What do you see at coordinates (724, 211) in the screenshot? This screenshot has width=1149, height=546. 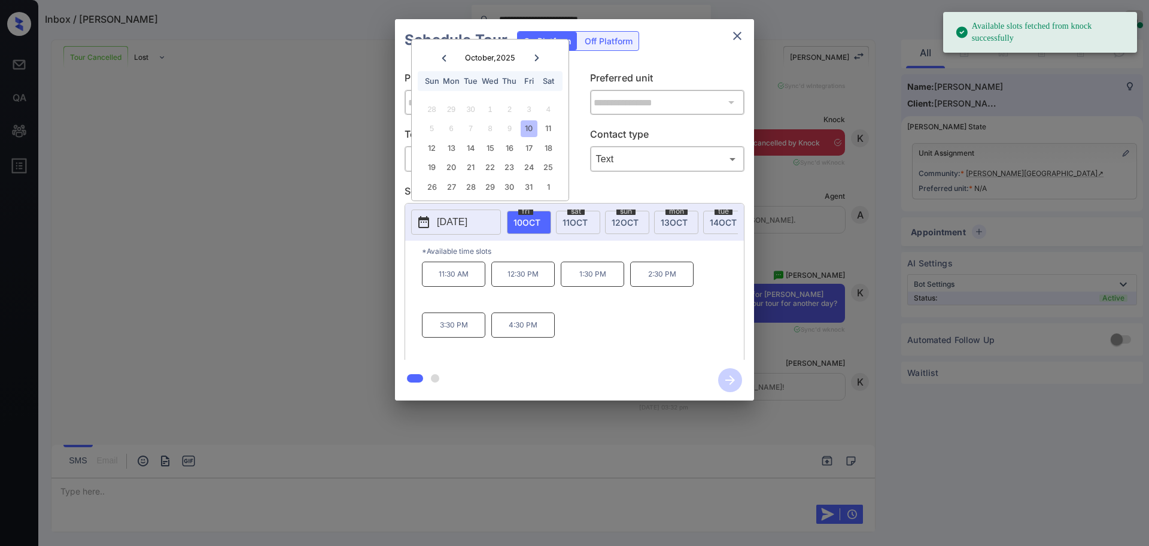 I see `span: tue` at bounding box center [724, 211].